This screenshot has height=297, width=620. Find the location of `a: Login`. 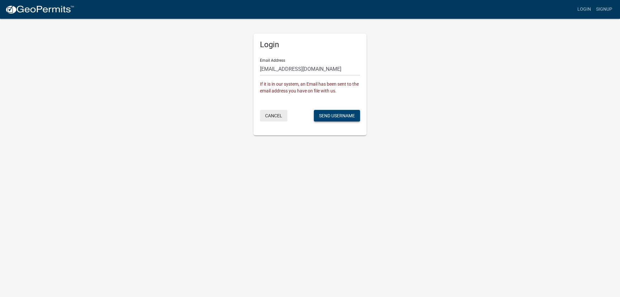

a: Login is located at coordinates (584, 9).